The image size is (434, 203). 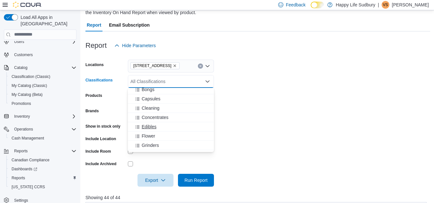 I want to click on button: My Catalog (Classic), so click(x=43, y=86).